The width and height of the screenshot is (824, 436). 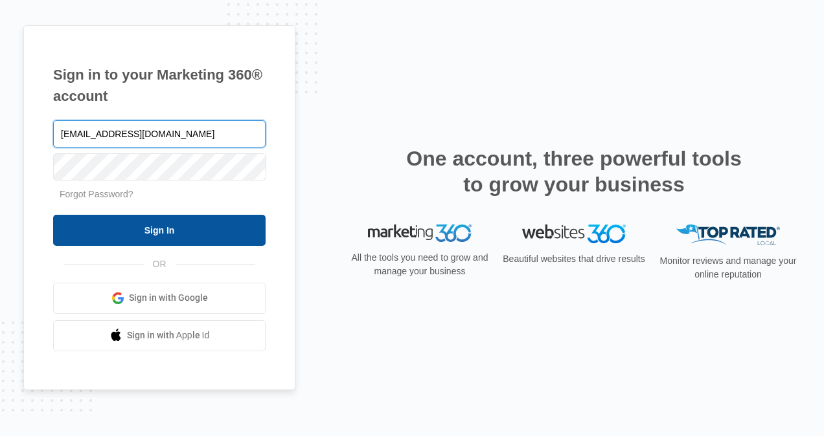 I want to click on img: Top Rated Local, so click(x=728, y=235).